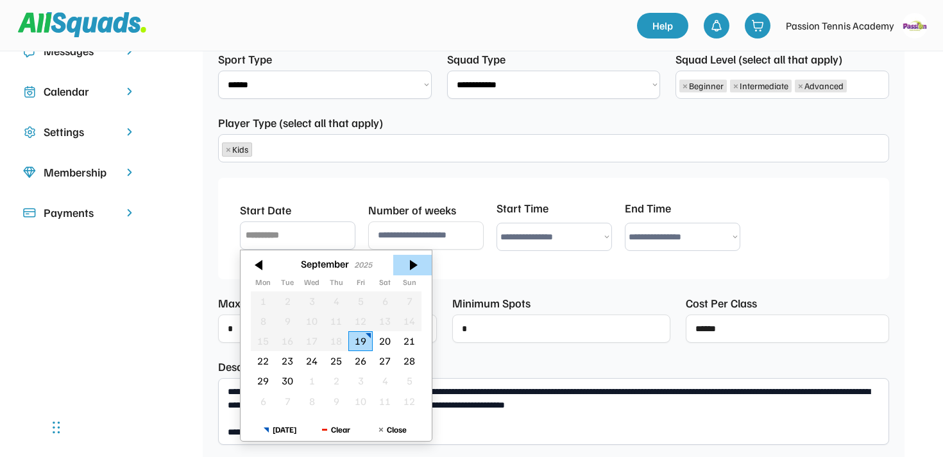 The height and width of the screenshot is (457, 943). I want to click on li: Beginner, so click(703, 86).